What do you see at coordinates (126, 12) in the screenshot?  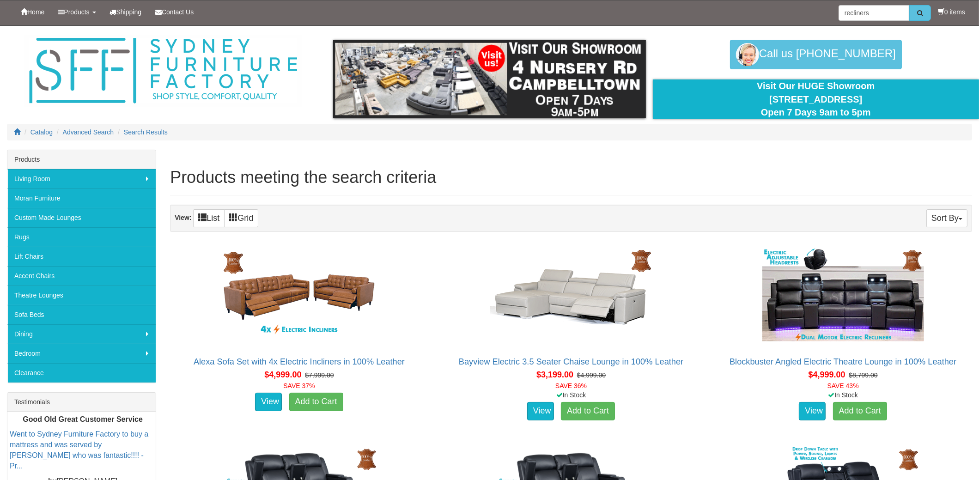 I see `a: Shipping` at bounding box center [126, 12].